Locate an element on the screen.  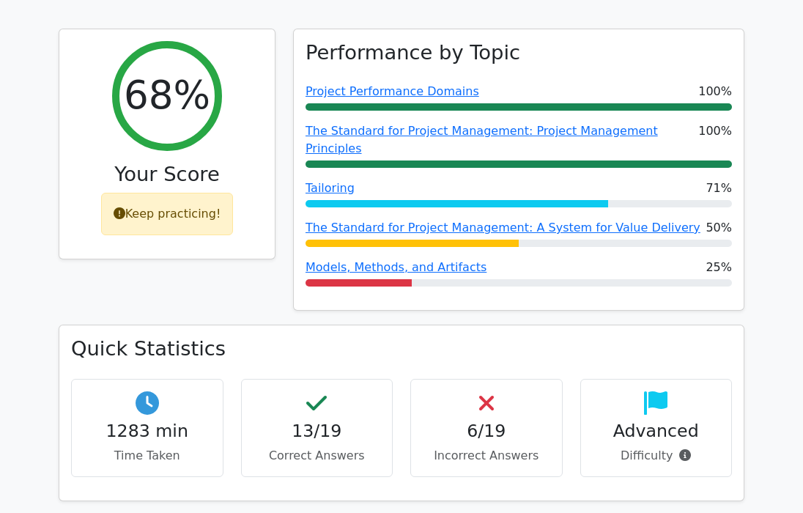
div: Keep practicing! is located at coordinates (167, 214).